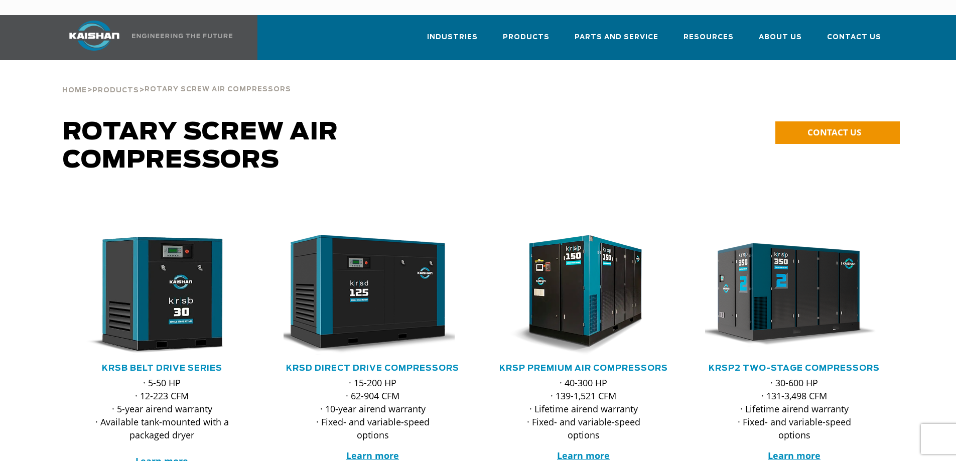 This screenshot has height=461, width=956. What do you see at coordinates (155, 295) in the screenshot?
I see `img: krsb30` at bounding box center [155, 295].